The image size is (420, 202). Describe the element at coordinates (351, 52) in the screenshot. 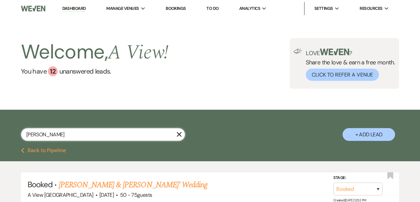

I see `p: Love ?` at that location.